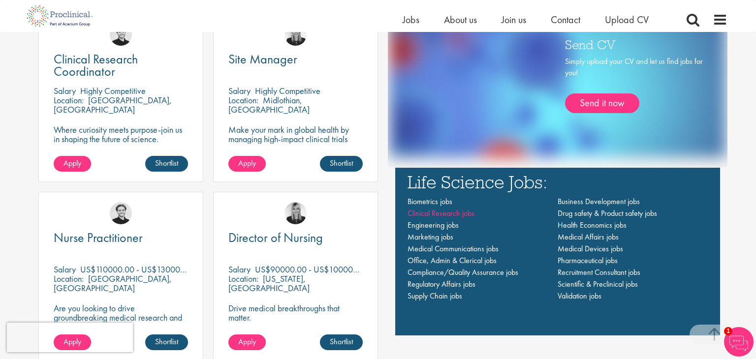  Describe the element at coordinates (121, 327) in the screenshot. I see `p: Are you looking to drive groundbreaking medical research and make a real impact-join our client a...` at that location.